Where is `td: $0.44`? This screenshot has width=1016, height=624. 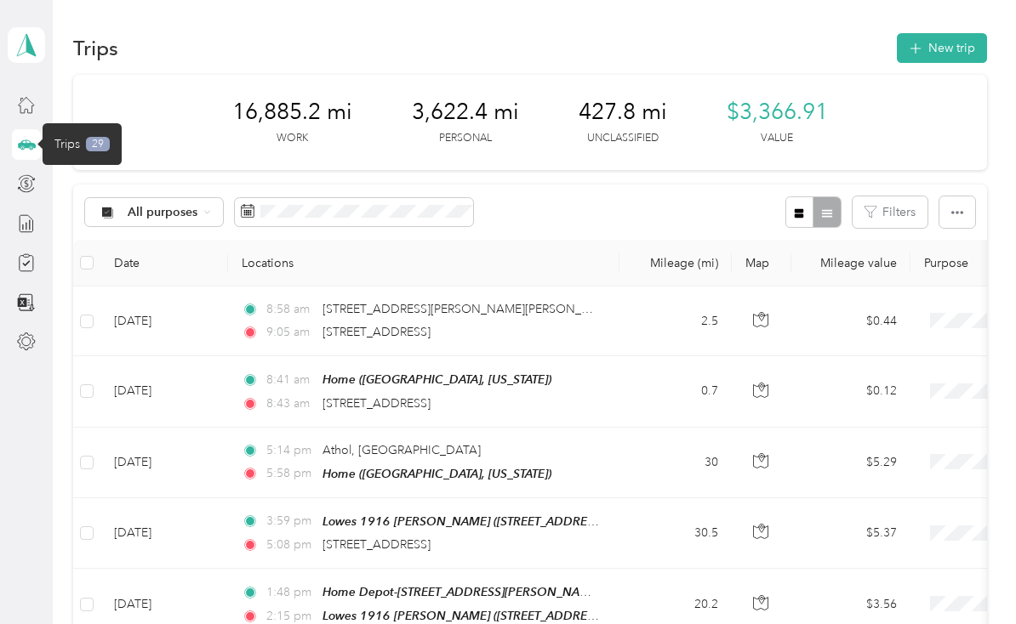 td: $0.44 is located at coordinates (851, 322).